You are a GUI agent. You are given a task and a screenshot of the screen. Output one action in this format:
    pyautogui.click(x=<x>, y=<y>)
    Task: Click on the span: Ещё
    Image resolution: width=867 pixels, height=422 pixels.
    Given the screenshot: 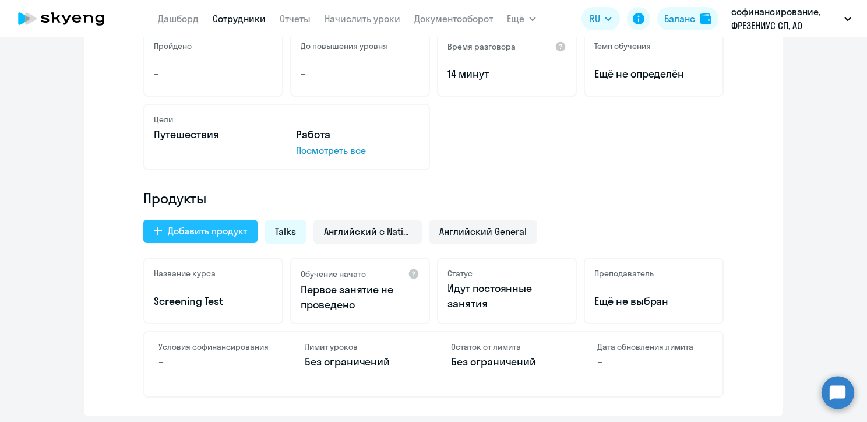 What is the action you would take?
    pyautogui.click(x=515, y=19)
    